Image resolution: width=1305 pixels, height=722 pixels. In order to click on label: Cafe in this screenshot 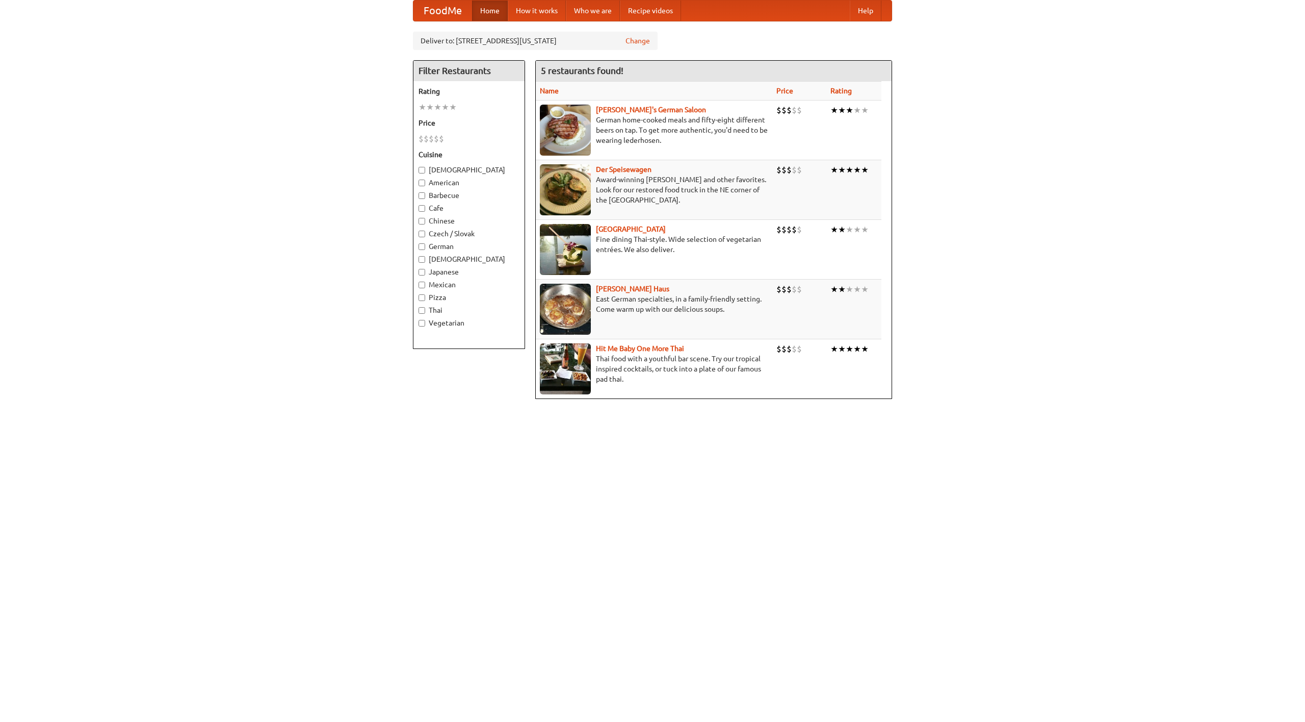, I will do `click(469, 208)`.